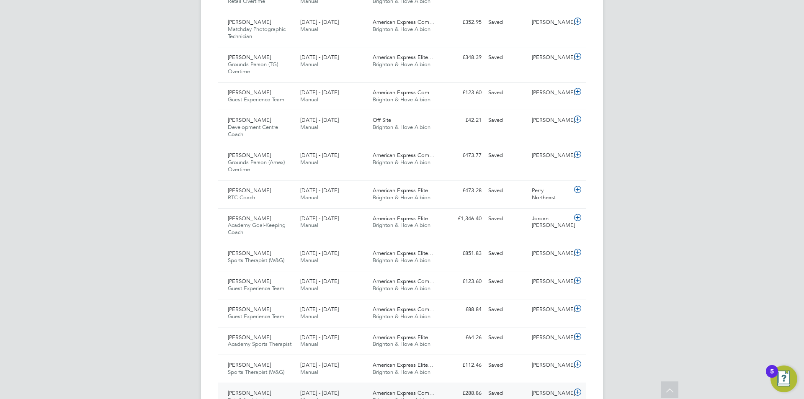  I want to click on div: £42.21, so click(463, 120).